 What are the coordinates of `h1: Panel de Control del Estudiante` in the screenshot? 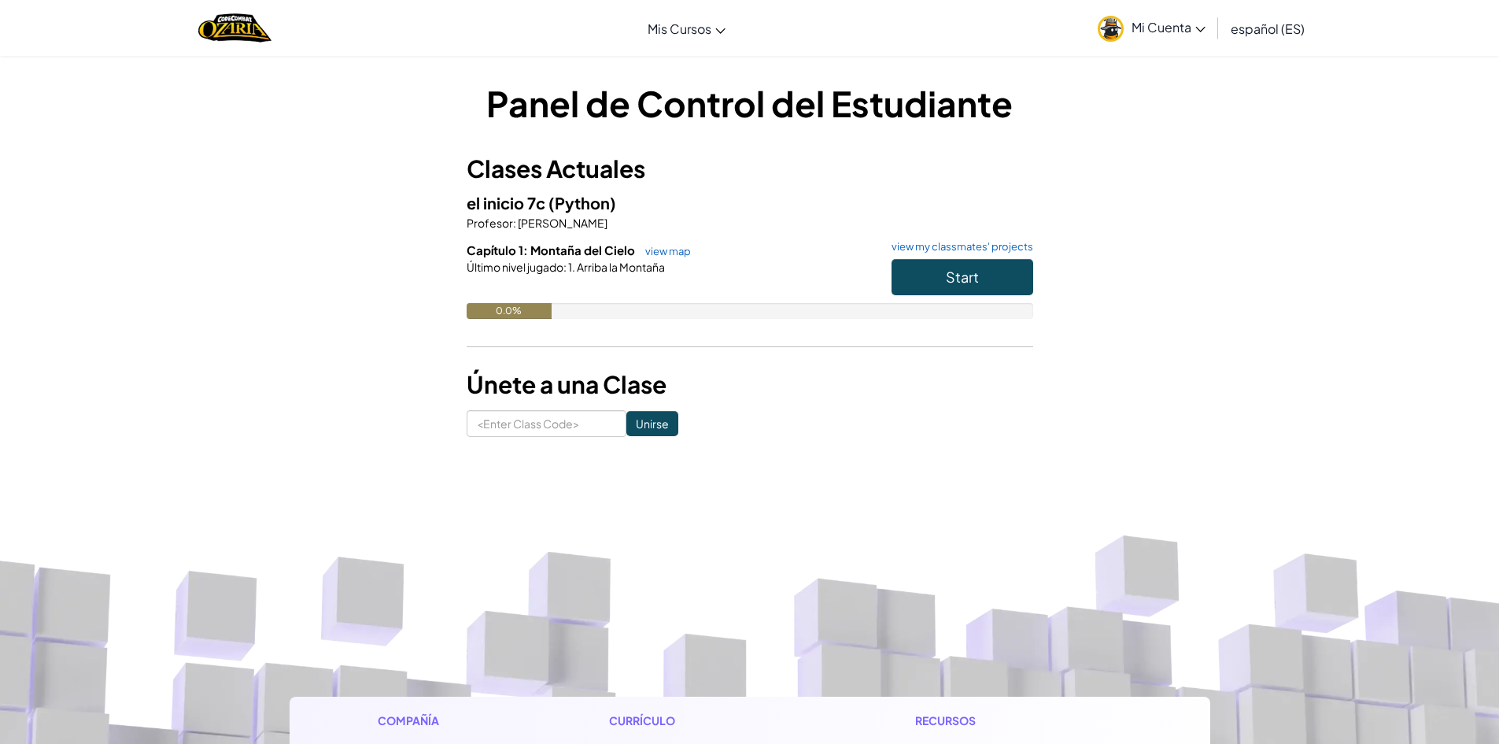 It's located at (750, 103).